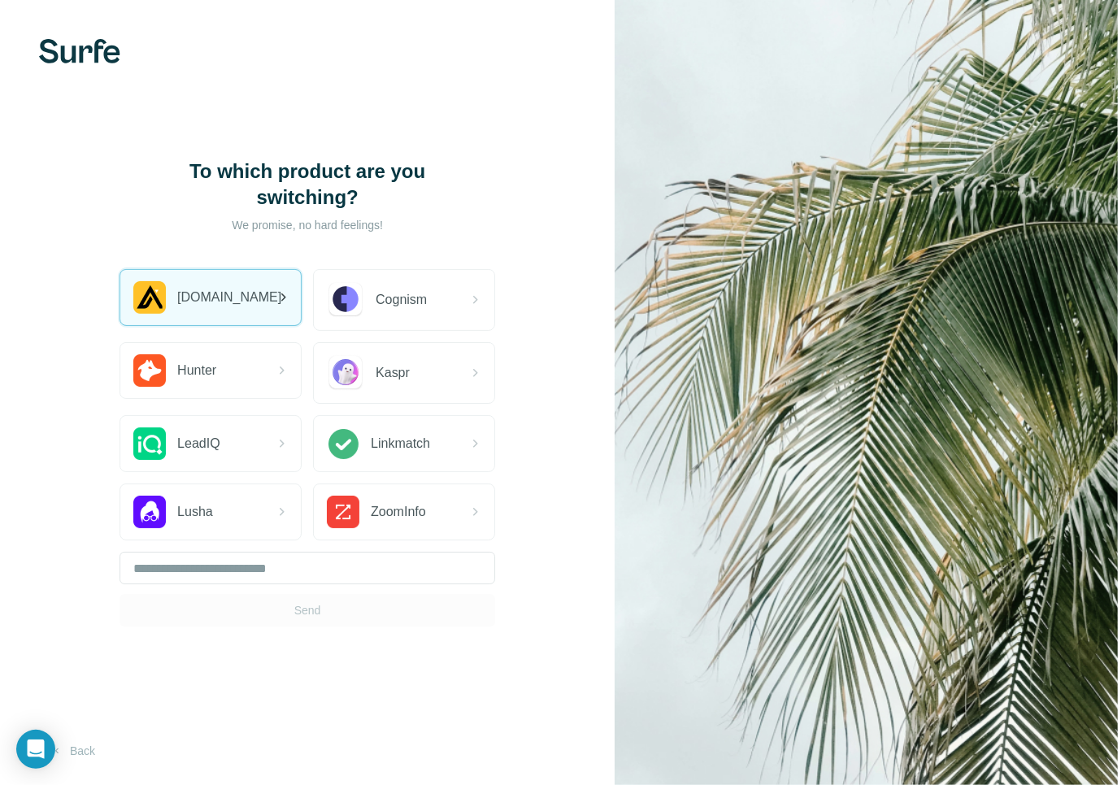  What do you see at coordinates (343, 512) in the screenshot?
I see `img: ZoomInfo Logo` at bounding box center [343, 512].